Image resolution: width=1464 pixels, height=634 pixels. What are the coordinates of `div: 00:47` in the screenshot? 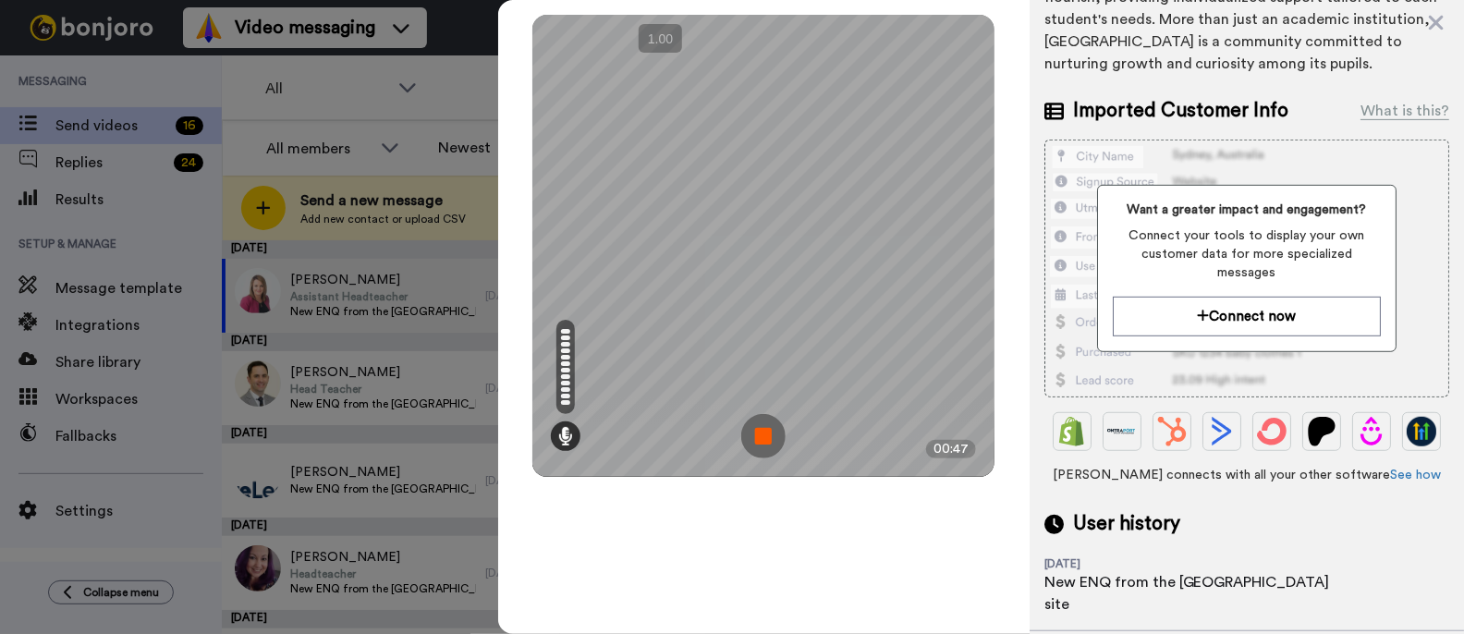 It's located at (951, 449).